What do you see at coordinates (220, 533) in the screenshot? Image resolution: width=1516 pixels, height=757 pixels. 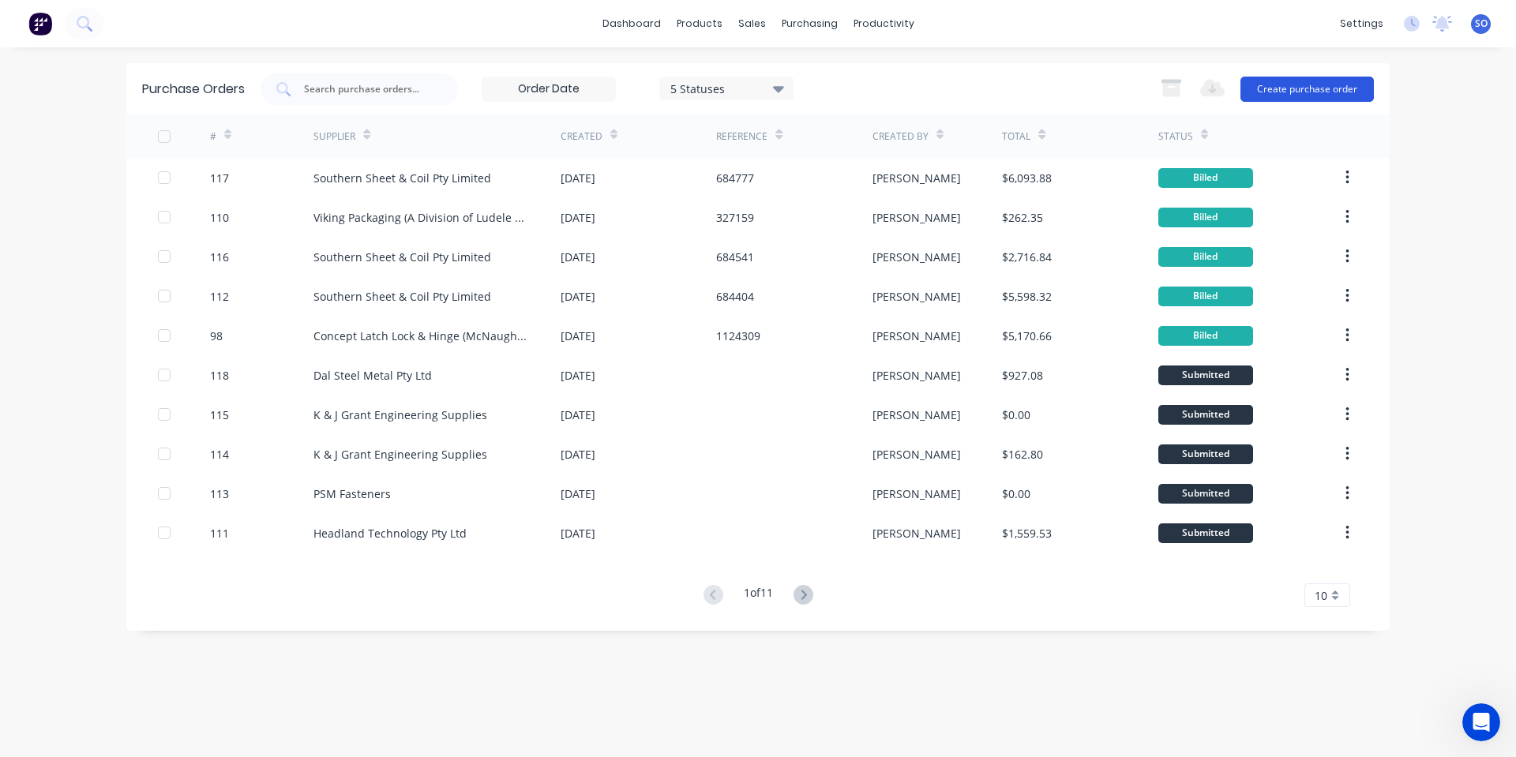 I see `div: 111` at bounding box center [220, 533].